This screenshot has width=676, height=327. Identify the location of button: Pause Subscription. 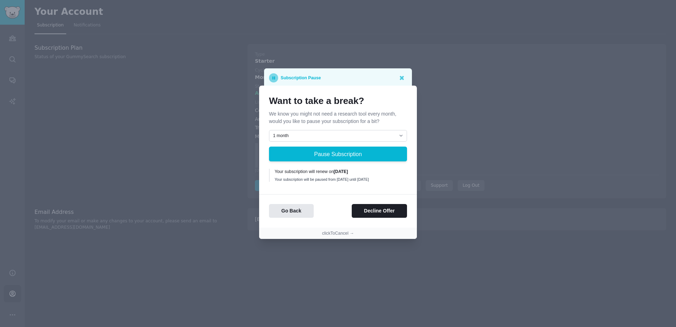
(338, 154).